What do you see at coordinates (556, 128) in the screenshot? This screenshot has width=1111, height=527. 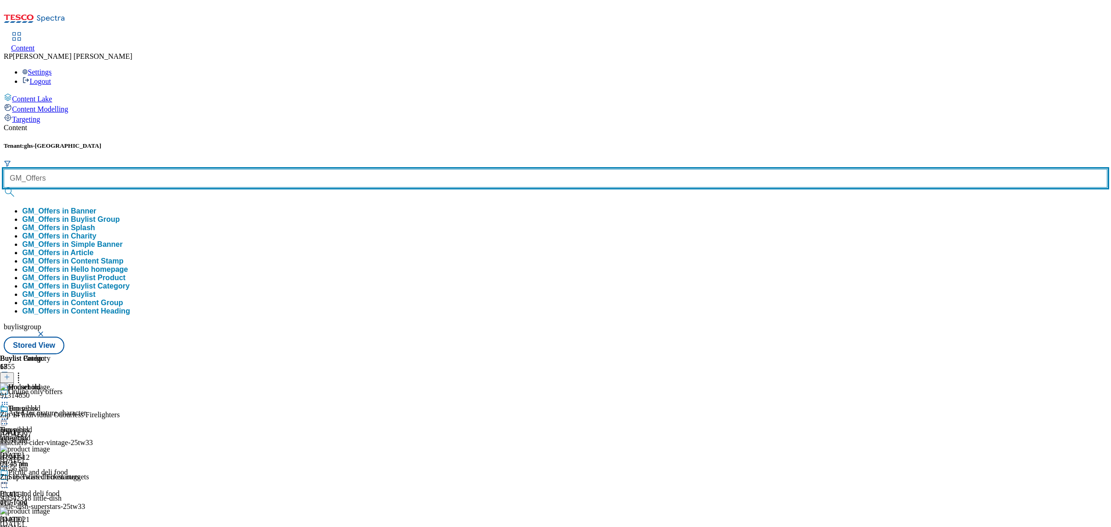 I see `div: Content` at bounding box center [556, 128].